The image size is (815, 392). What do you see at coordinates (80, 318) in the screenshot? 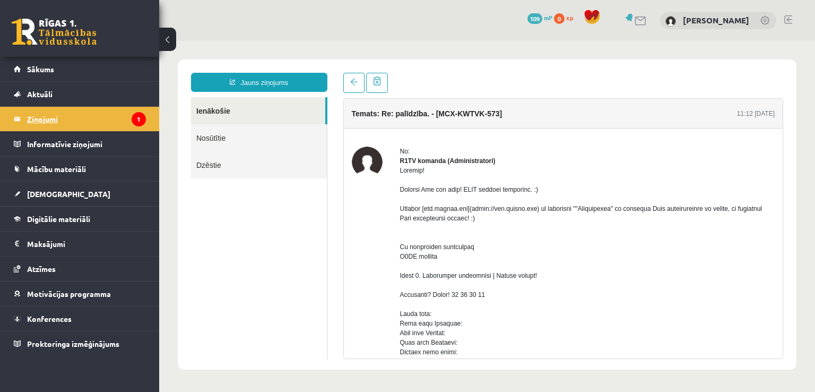
I see `a: Konferences` at bounding box center [80, 318].